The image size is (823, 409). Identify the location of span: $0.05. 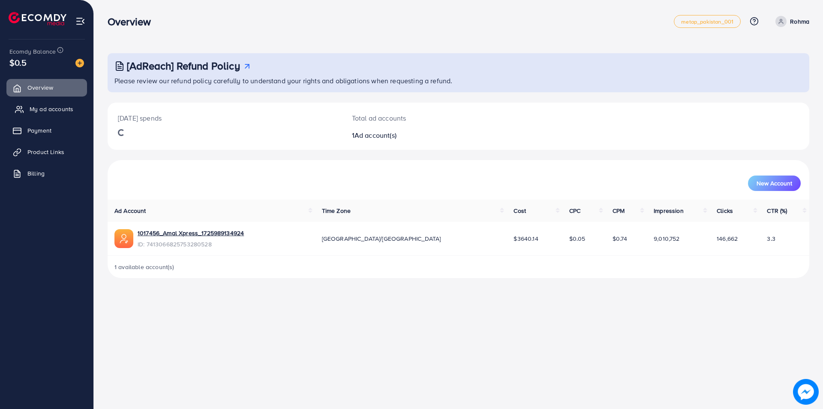
(578, 238).